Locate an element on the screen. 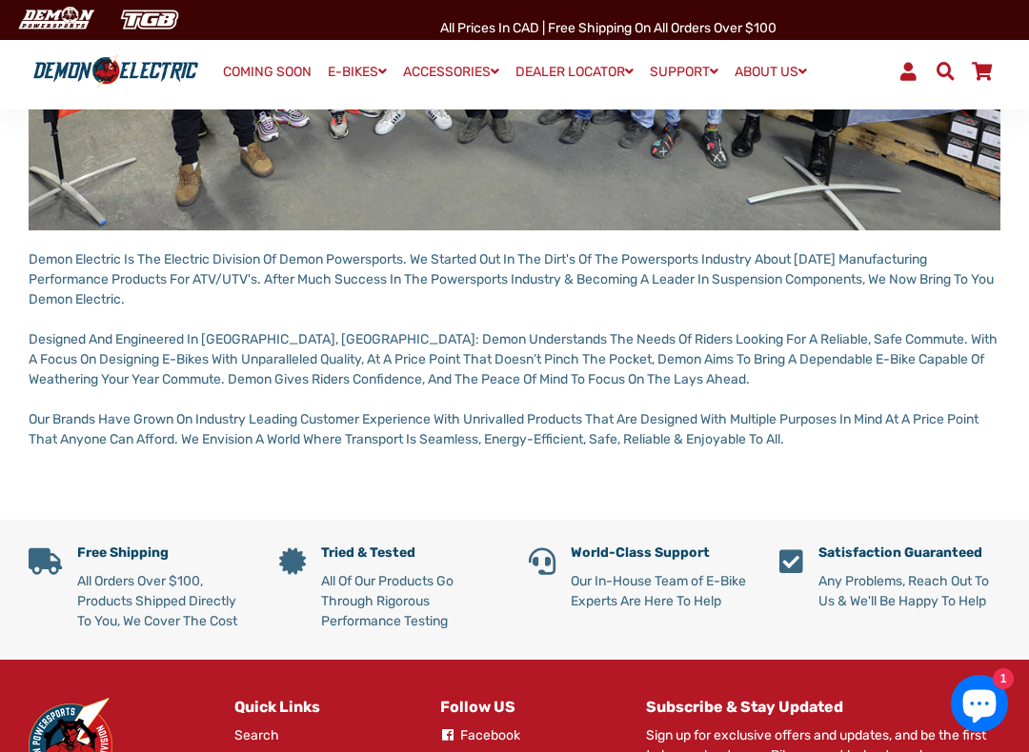 Image resolution: width=1029 pixels, height=752 pixels. h4: Quick Links is located at coordinates (323, 707).